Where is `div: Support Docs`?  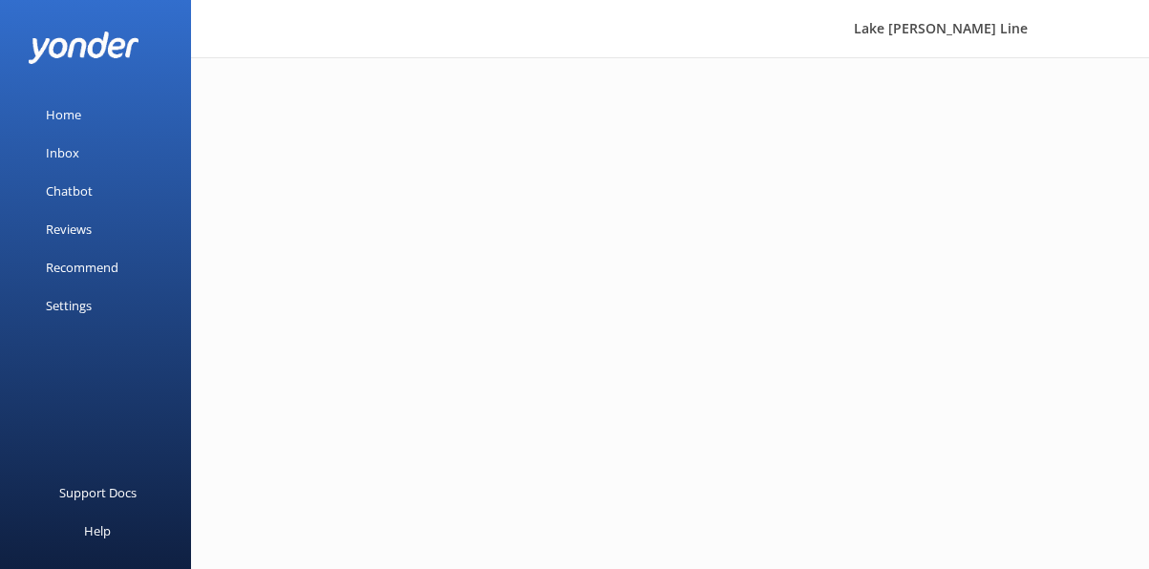 div: Support Docs is located at coordinates (97, 493).